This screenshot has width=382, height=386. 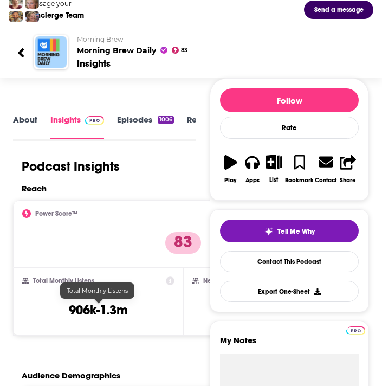 I want to click on h2: Reach, so click(x=34, y=188).